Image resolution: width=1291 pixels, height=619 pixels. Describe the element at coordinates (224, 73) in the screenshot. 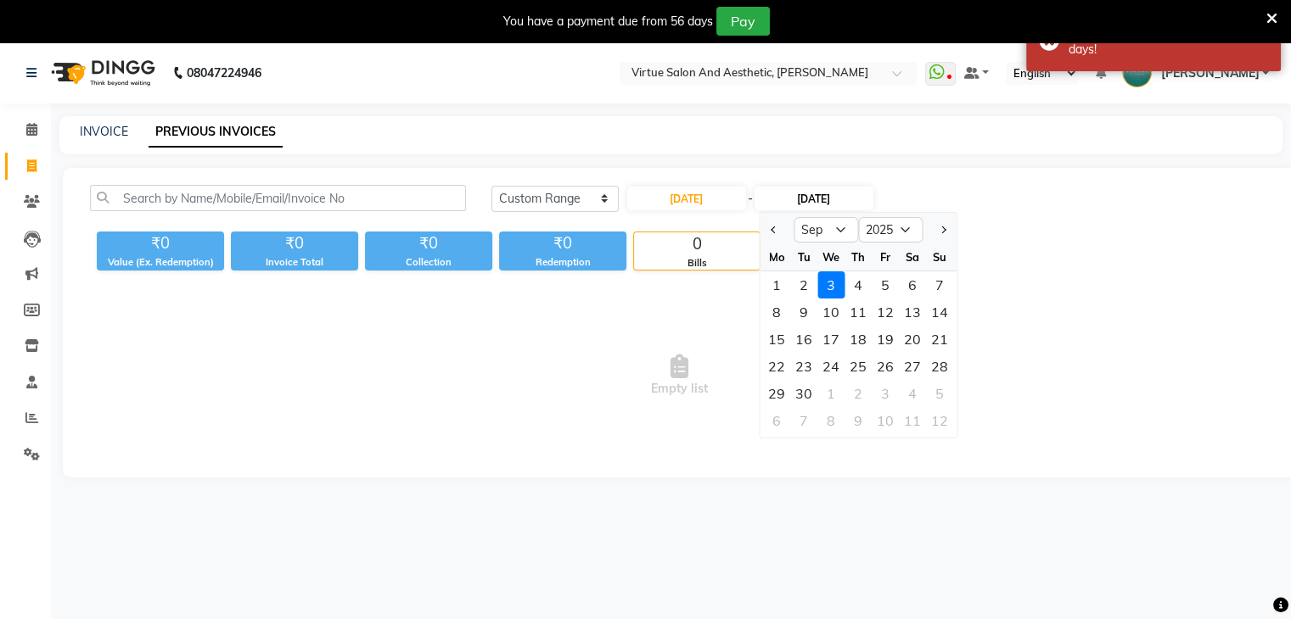

I see `b: 08047224946` at that location.